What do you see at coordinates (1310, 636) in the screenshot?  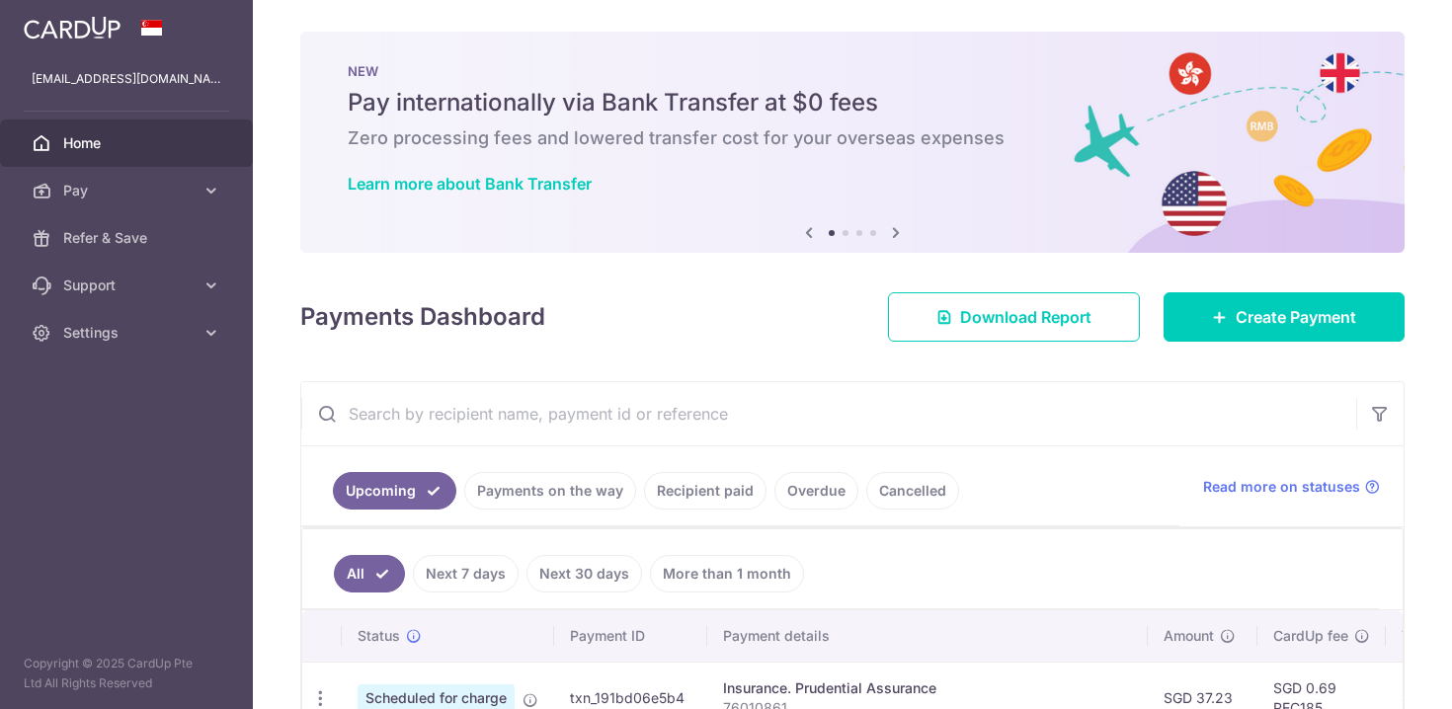 I see `span: CardUp fee` at bounding box center [1310, 636].